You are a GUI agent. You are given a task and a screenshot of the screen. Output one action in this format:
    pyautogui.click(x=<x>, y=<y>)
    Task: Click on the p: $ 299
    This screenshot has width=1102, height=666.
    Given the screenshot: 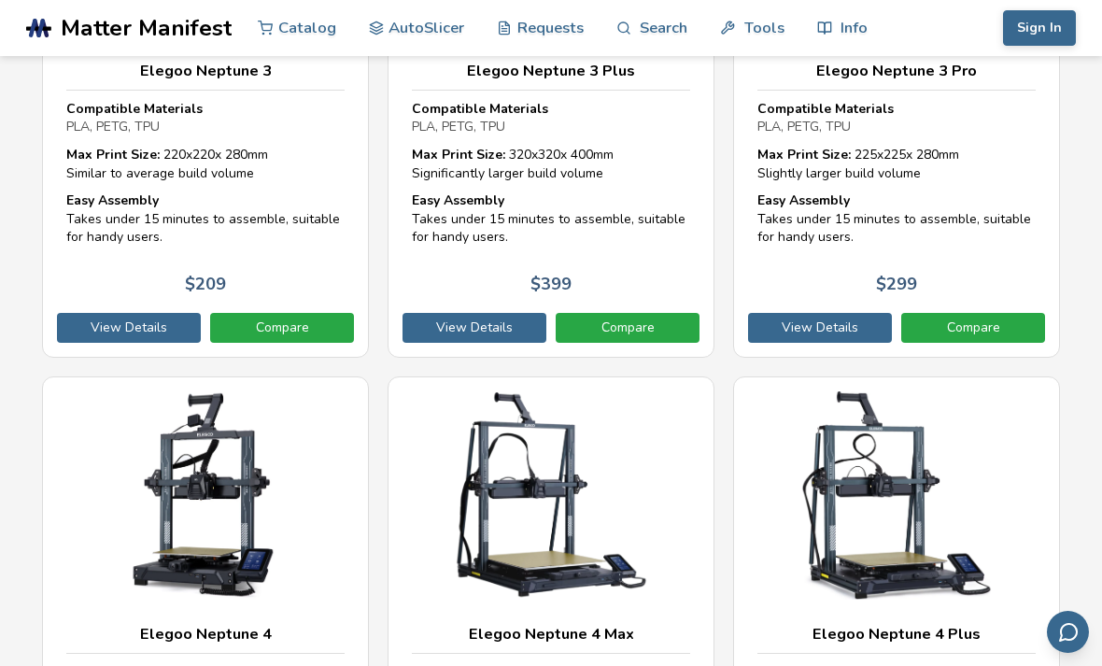 What is the action you would take?
    pyautogui.click(x=897, y=284)
    